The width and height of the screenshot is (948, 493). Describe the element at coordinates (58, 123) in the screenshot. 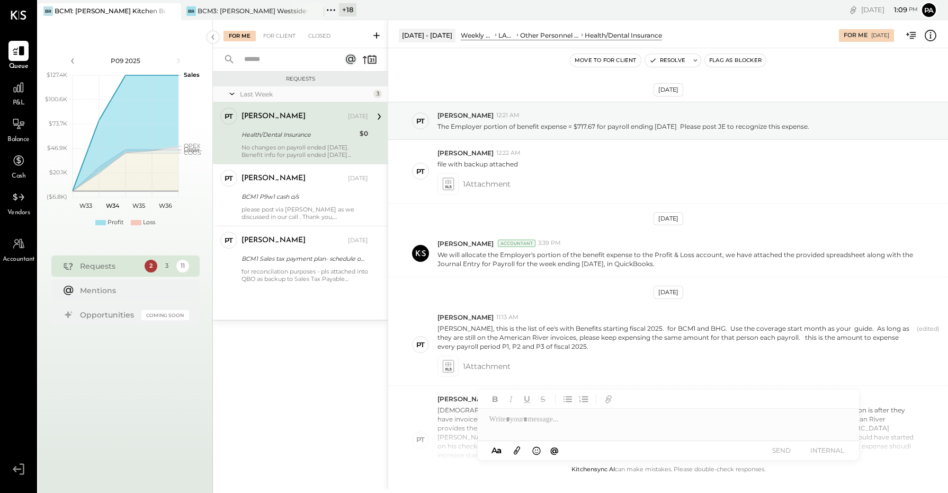

I see `text: $73.7K` at that location.